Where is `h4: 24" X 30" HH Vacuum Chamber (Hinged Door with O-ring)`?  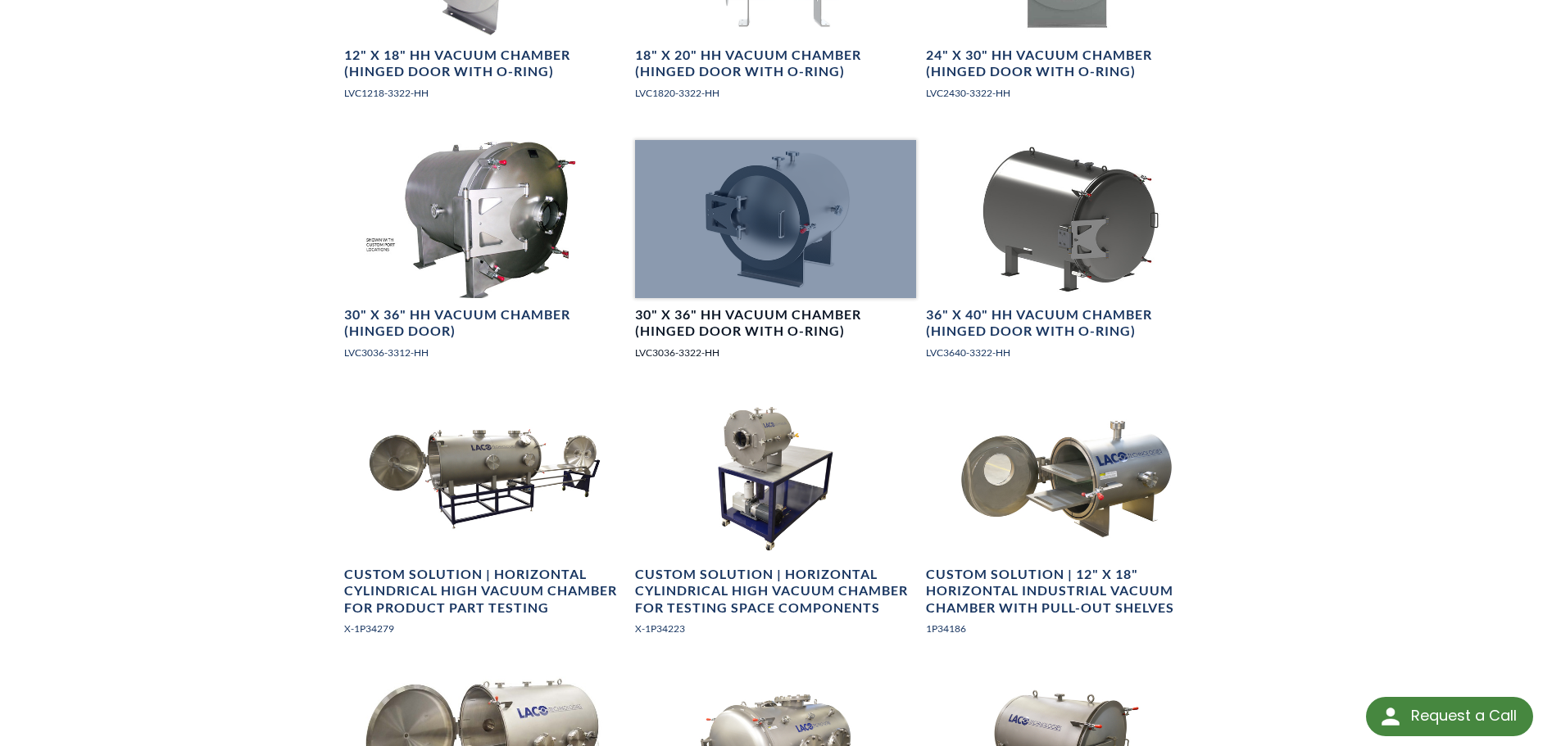 h4: 24" X 30" HH Vacuum Chamber (Hinged Door with O-ring) is located at coordinates (1066, 64).